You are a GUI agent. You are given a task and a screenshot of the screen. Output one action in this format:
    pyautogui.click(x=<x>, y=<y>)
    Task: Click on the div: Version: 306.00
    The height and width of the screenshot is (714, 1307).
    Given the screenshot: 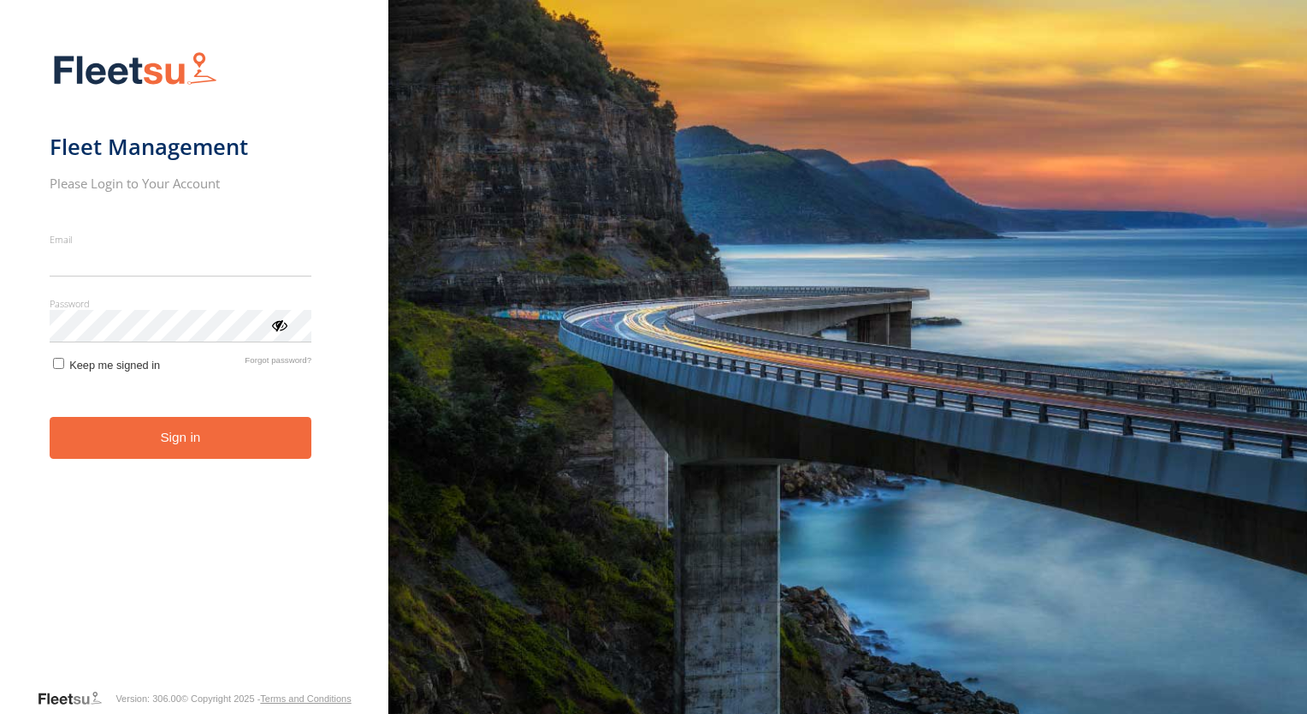 What is the action you would take?
    pyautogui.click(x=148, y=698)
    